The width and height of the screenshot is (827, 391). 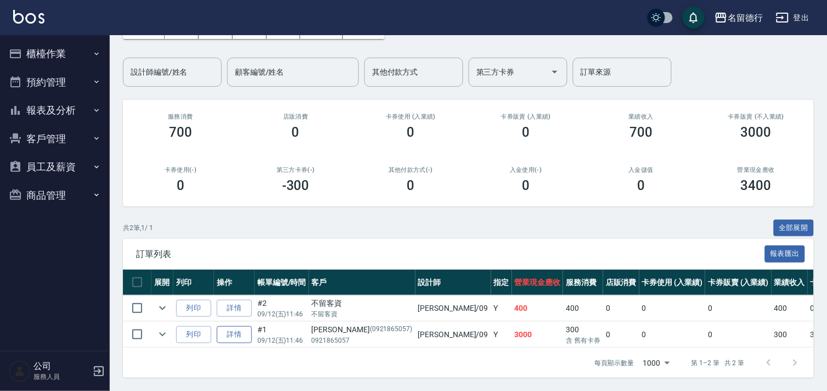 What do you see at coordinates (786, 253) in the screenshot?
I see `a: 報表匯出` at bounding box center [786, 253].